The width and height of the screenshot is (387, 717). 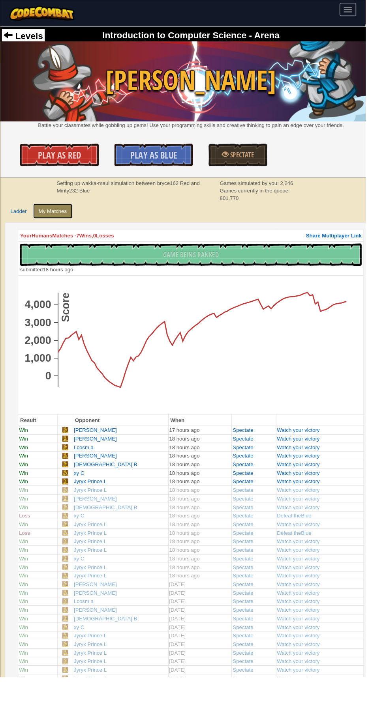 I want to click on span: Matches -, so click(x=68, y=250).